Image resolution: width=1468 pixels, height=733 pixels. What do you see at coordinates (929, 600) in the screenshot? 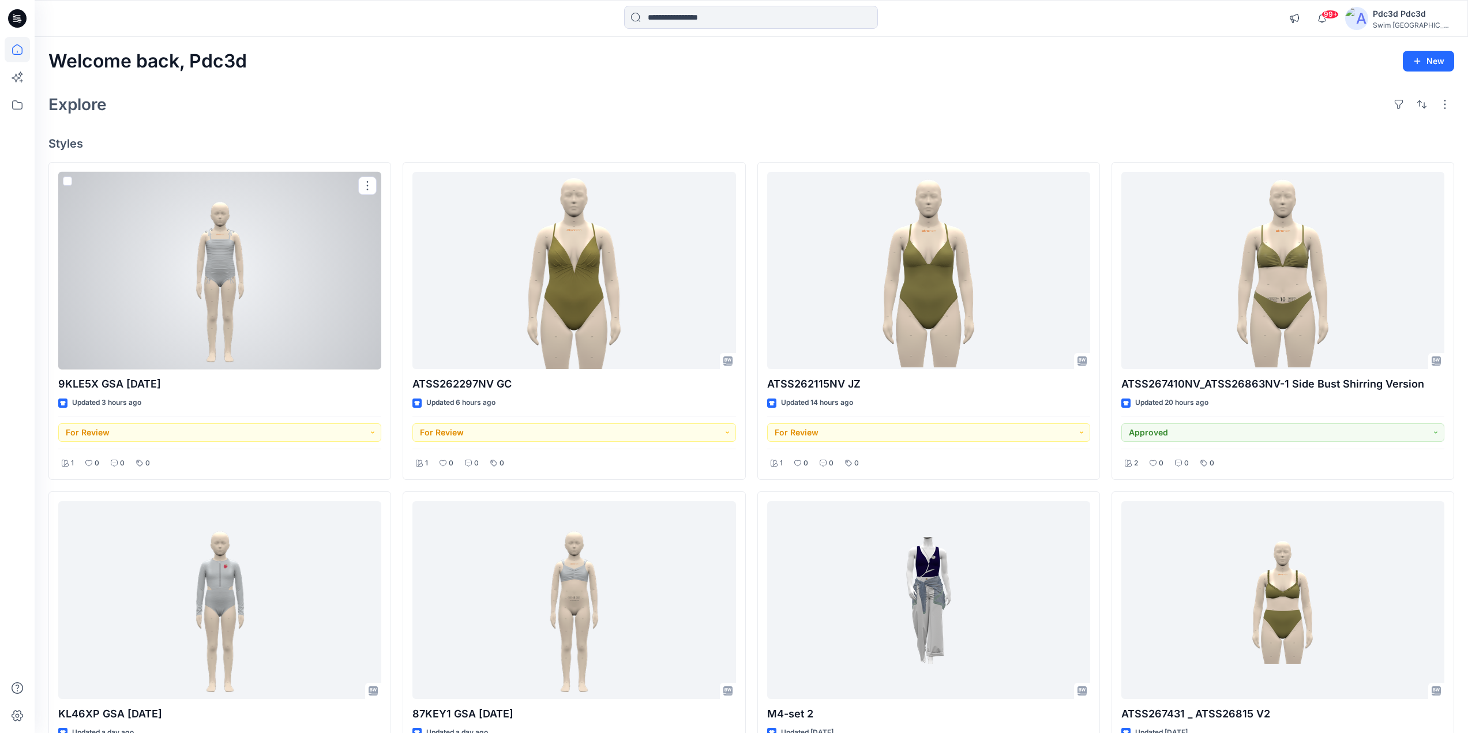
I see `a: M4-set 2` at bounding box center [929, 600].